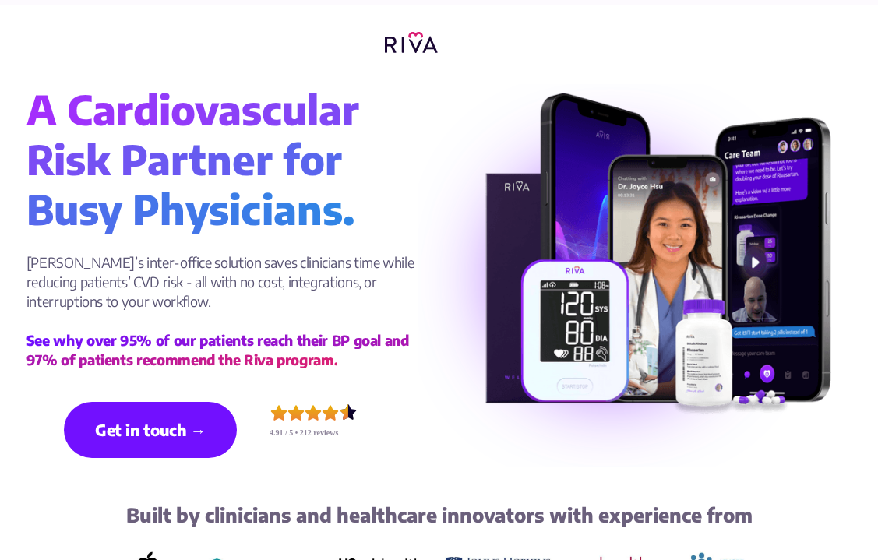 This screenshot has width=878, height=560. What do you see at coordinates (150, 430) in the screenshot?
I see `strong: Get in touch →` at bounding box center [150, 430].